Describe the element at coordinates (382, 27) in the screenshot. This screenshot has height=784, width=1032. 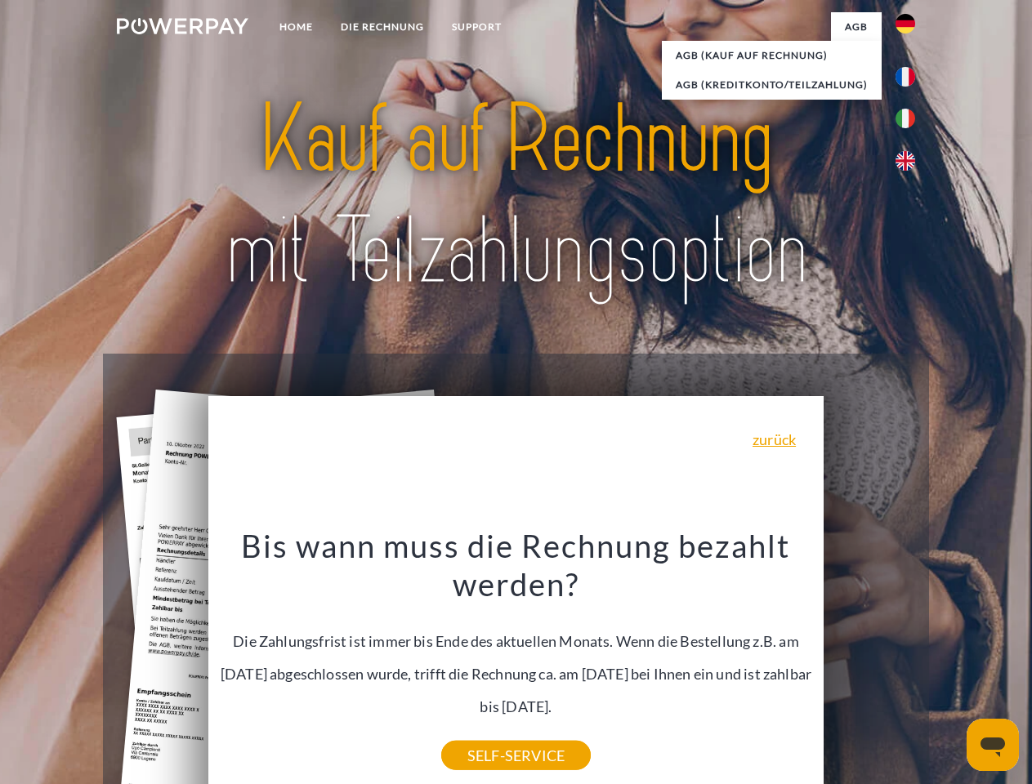
I see `a: DIE RECHNUNG` at that location.